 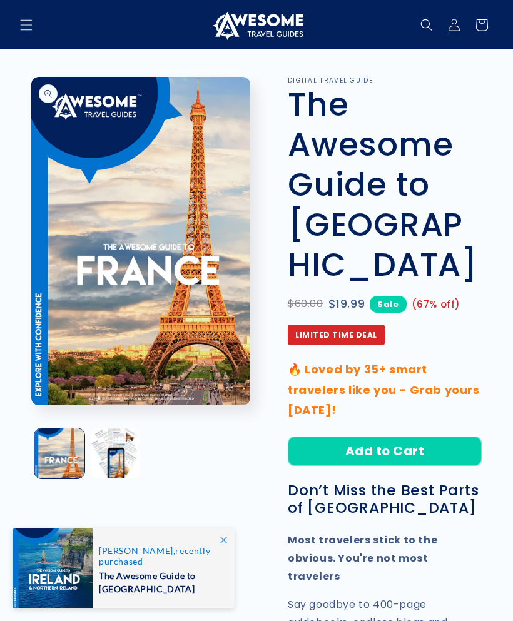 What do you see at coordinates (256, 25) in the screenshot?
I see `img: Awesome Travel Guides` at bounding box center [256, 25].